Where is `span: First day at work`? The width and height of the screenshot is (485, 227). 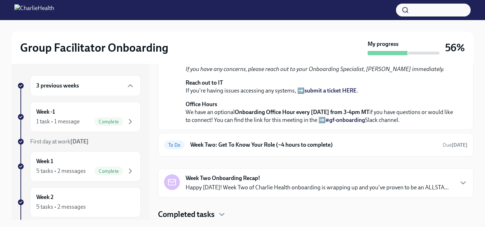
span: First day at work is located at coordinates (59, 141).